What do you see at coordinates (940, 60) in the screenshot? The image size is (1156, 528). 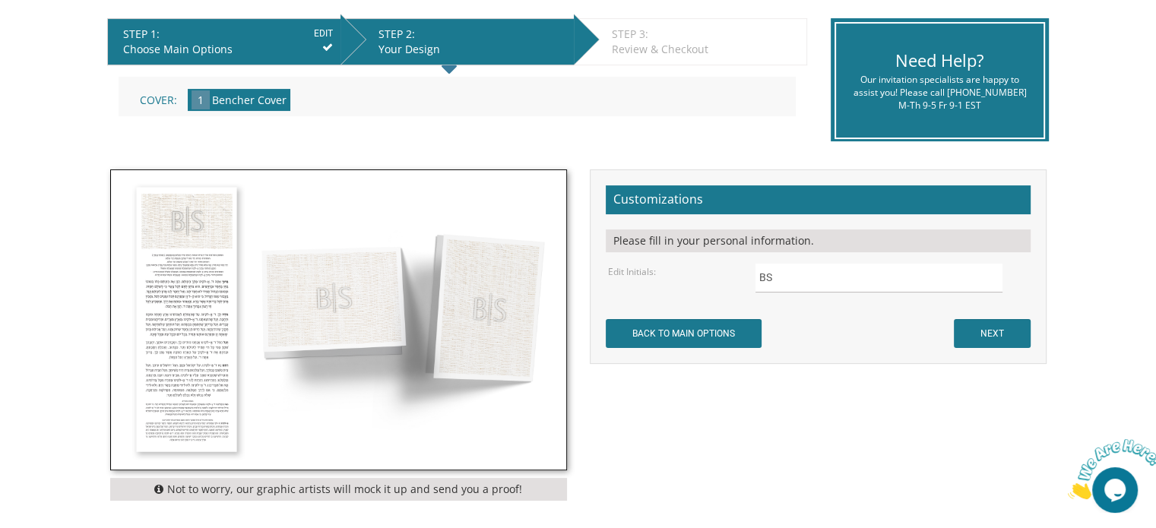 I see `div: Need Help?` at bounding box center [940, 60].